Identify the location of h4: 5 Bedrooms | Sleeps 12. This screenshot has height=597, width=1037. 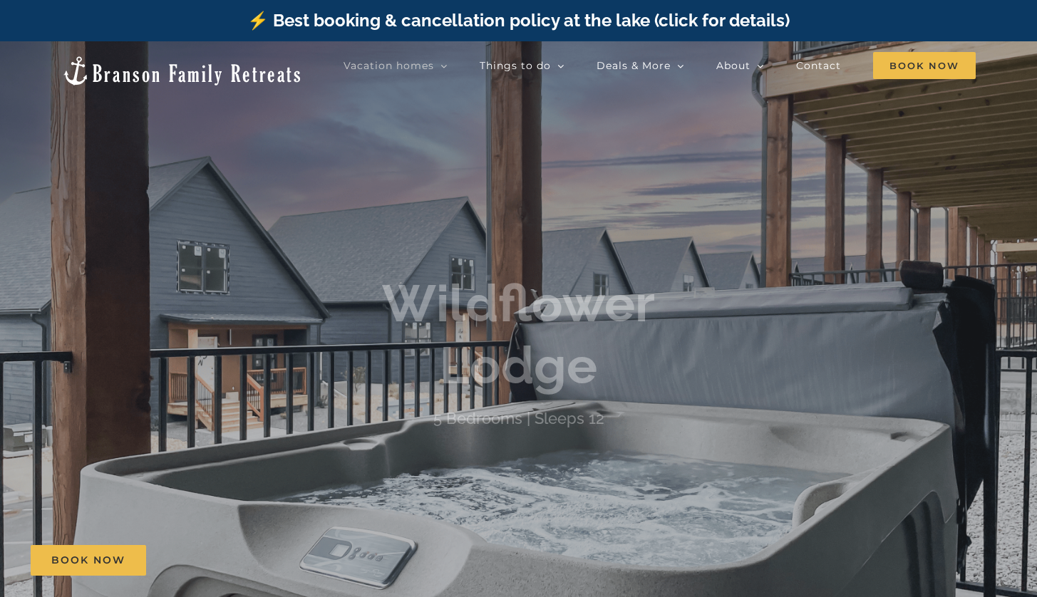
(519, 418).